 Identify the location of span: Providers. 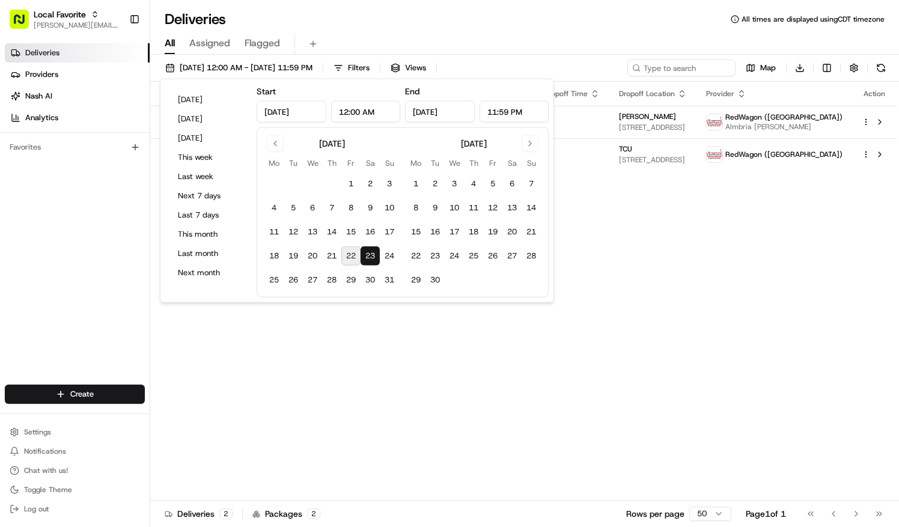
(41, 74).